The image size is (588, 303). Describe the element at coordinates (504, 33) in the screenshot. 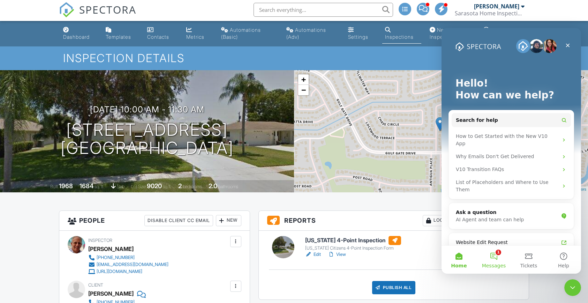

I see `a: Support Center` at that location.